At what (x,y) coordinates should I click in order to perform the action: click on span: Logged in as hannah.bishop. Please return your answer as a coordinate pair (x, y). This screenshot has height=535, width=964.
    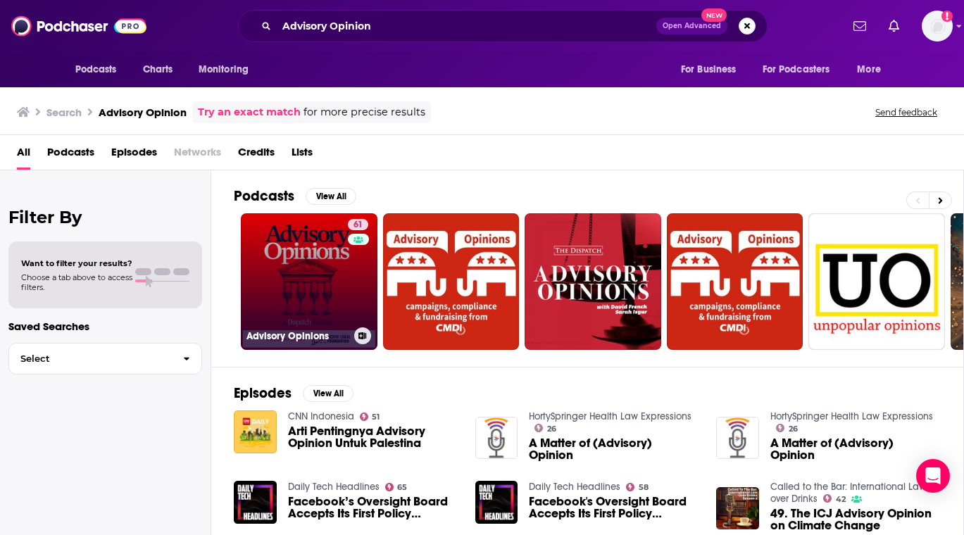
    Looking at the image, I should click on (937, 26).